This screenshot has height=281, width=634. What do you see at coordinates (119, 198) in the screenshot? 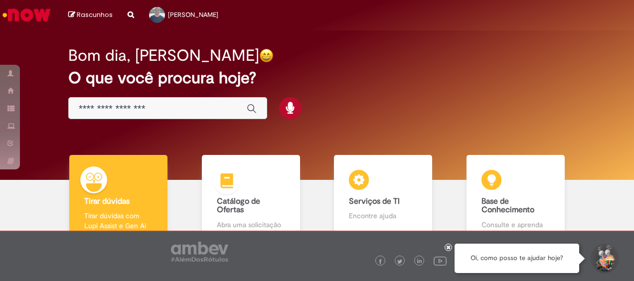
I see `a: Tirar dúvidas Tirar dúvidas com Lupi Assist e Gen Ai` at bounding box center [119, 198].